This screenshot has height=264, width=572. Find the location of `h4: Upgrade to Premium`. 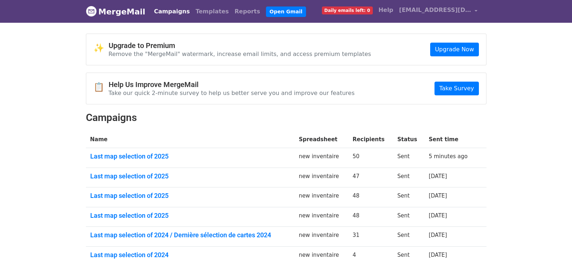

h4: Upgrade to Premium is located at coordinates (240, 45).